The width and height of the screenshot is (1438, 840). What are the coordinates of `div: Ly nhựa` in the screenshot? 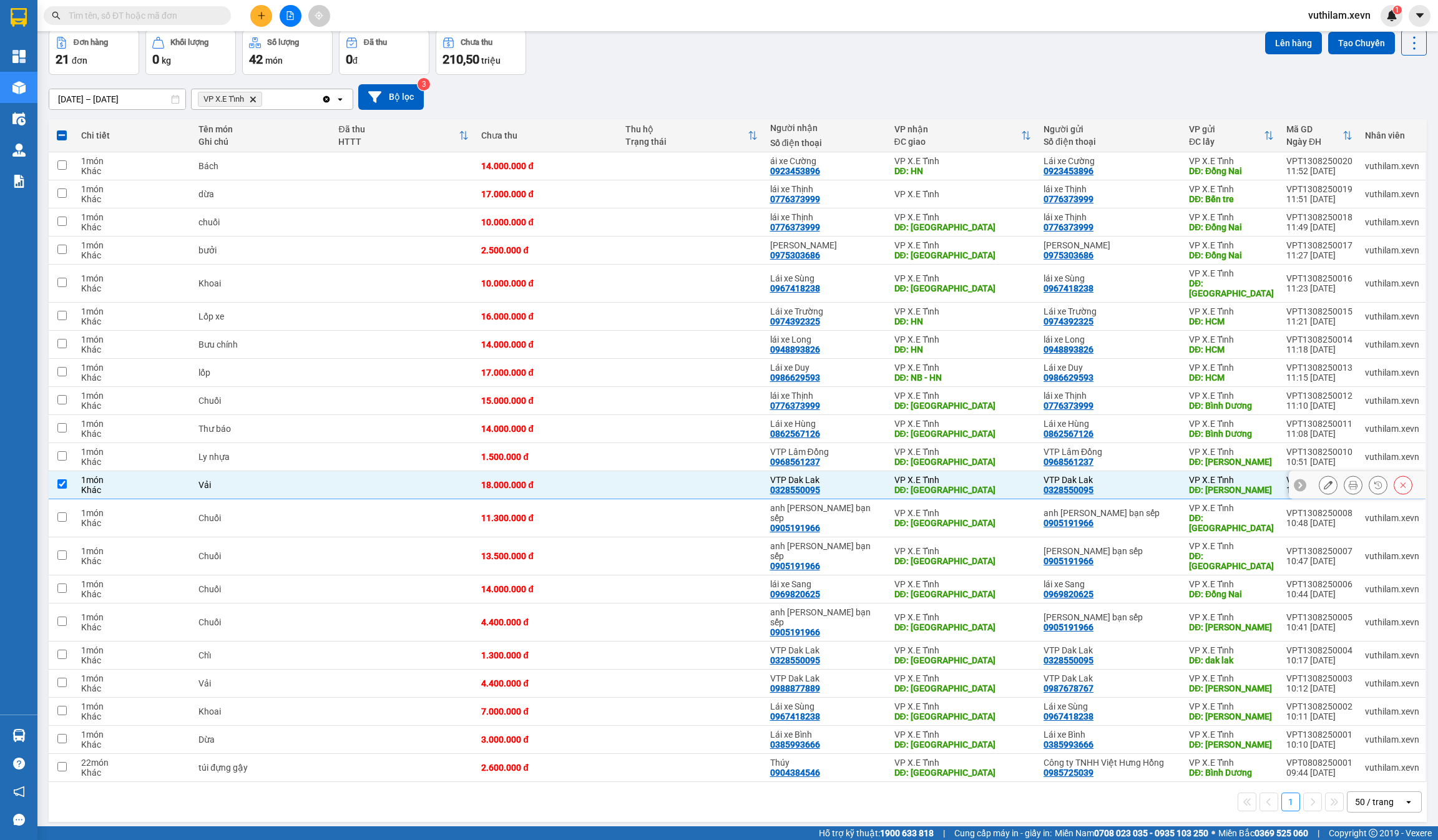 It's located at (262, 457).